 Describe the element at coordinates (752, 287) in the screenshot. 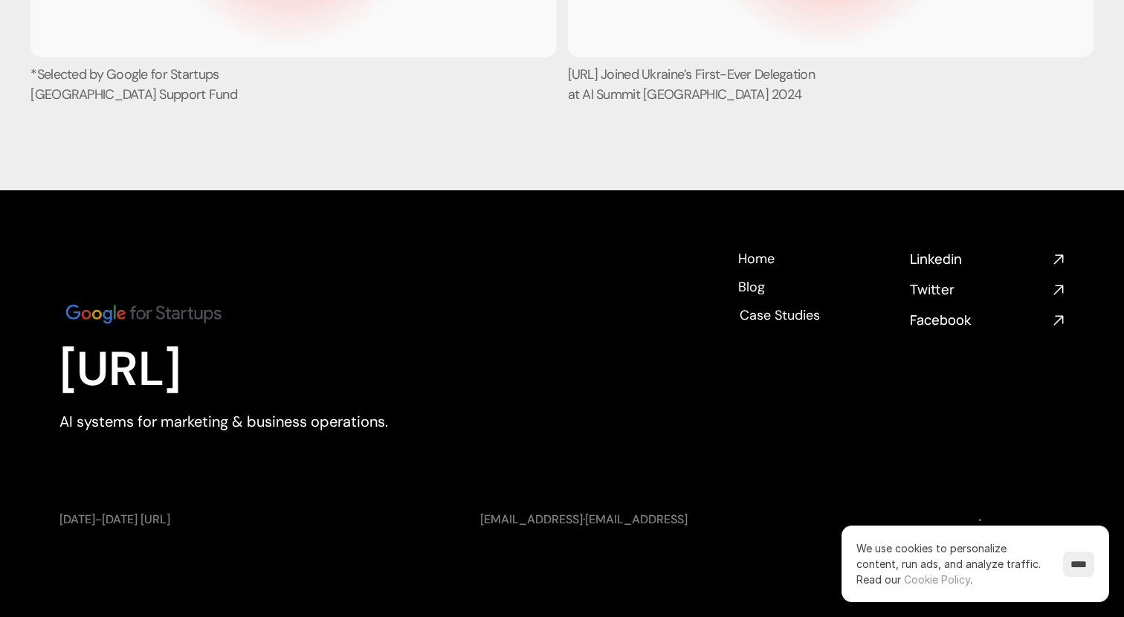

I see `h4: Blog` at that location.